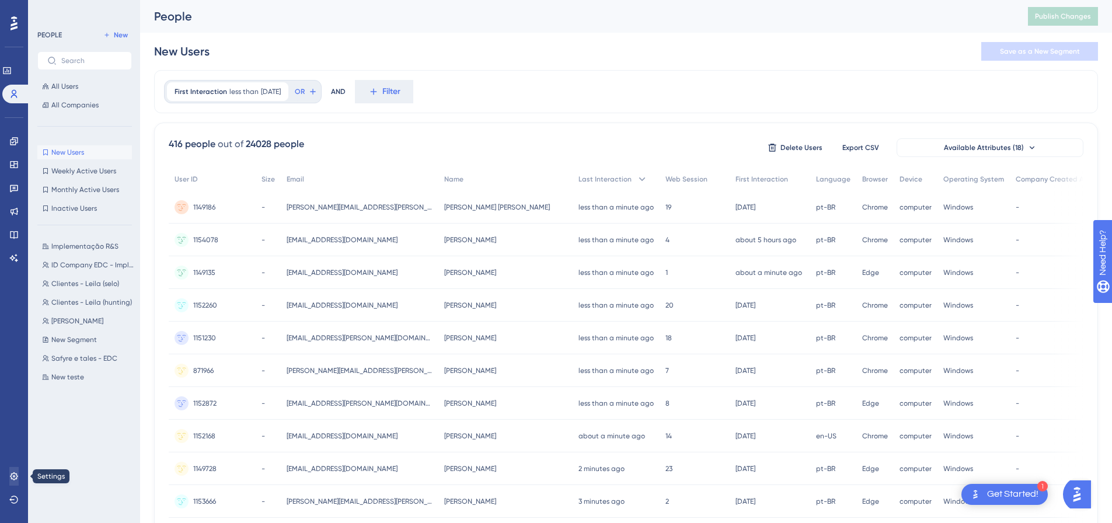 Image resolution: width=1112 pixels, height=523 pixels. What do you see at coordinates (85, 171) in the screenshot?
I see `button: Weekly Active Users` at bounding box center [85, 171].